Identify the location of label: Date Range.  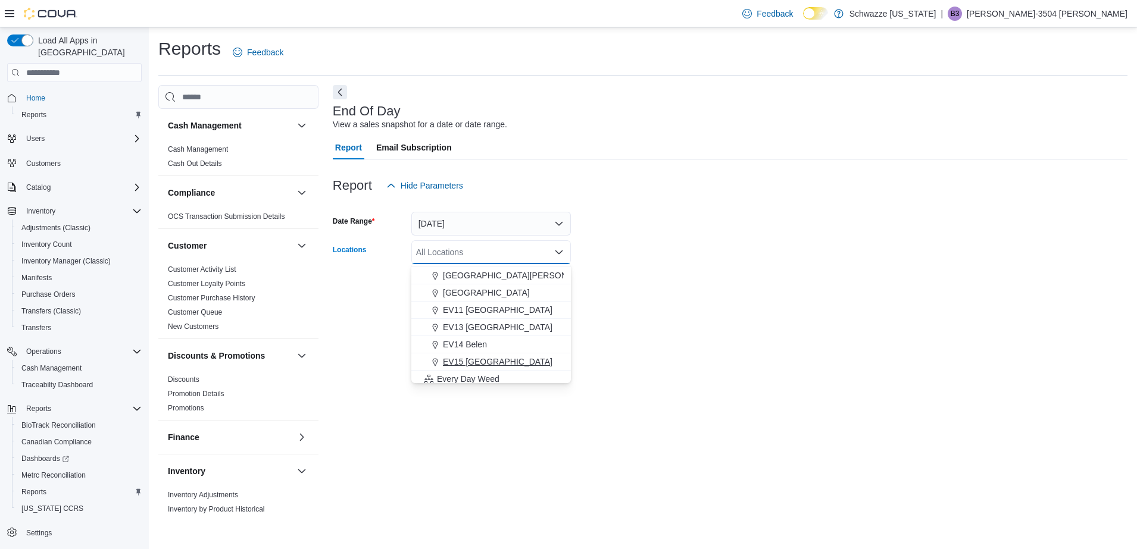
(354, 221).